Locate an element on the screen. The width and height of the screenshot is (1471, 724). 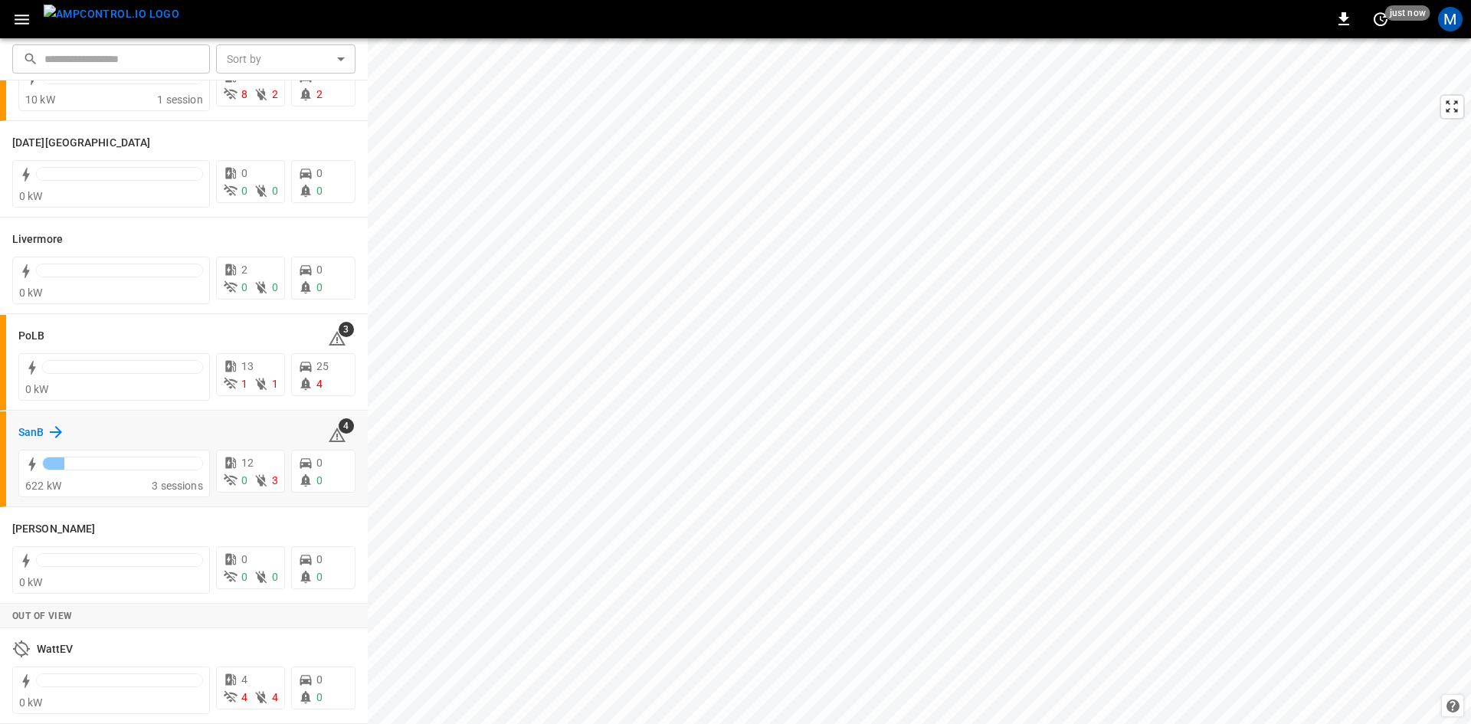
canvas: Map is located at coordinates (919, 381).